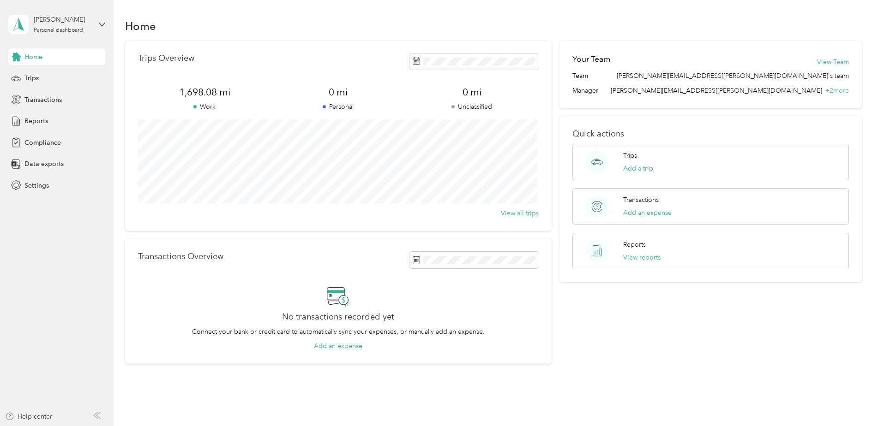 Image resolution: width=878 pixels, height=426 pixels. I want to click on div: Help center, so click(29, 417).